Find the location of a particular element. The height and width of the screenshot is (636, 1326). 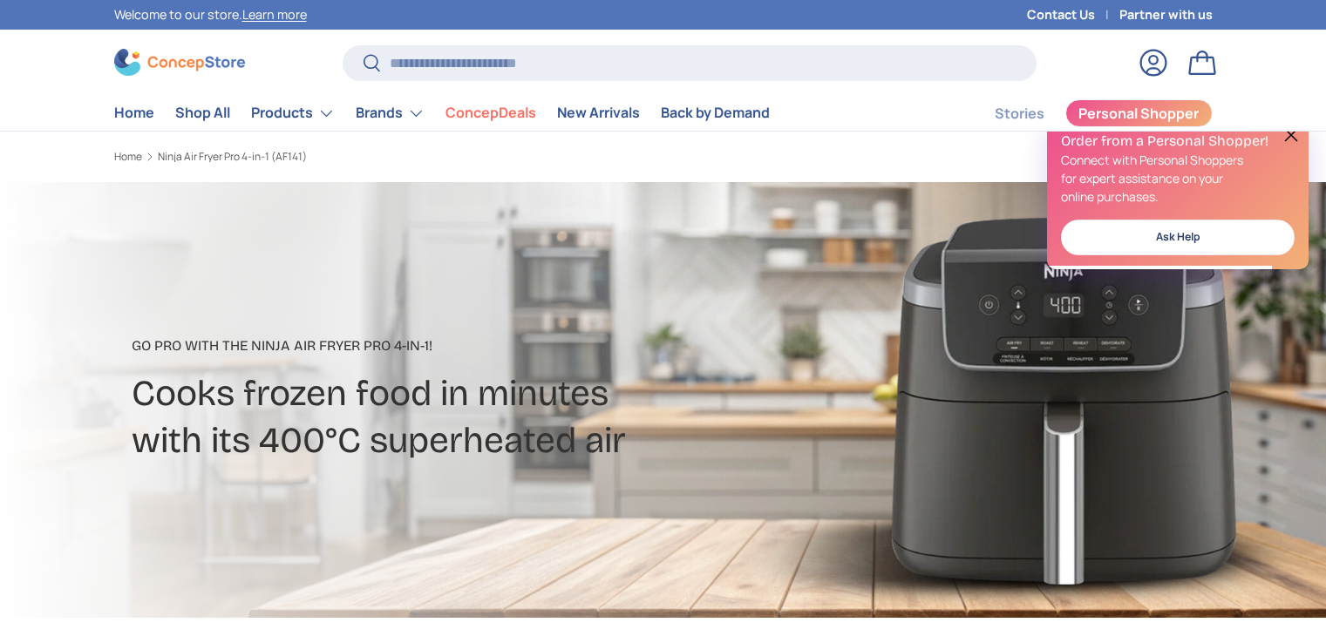

nav: Primary is located at coordinates (442, 113).